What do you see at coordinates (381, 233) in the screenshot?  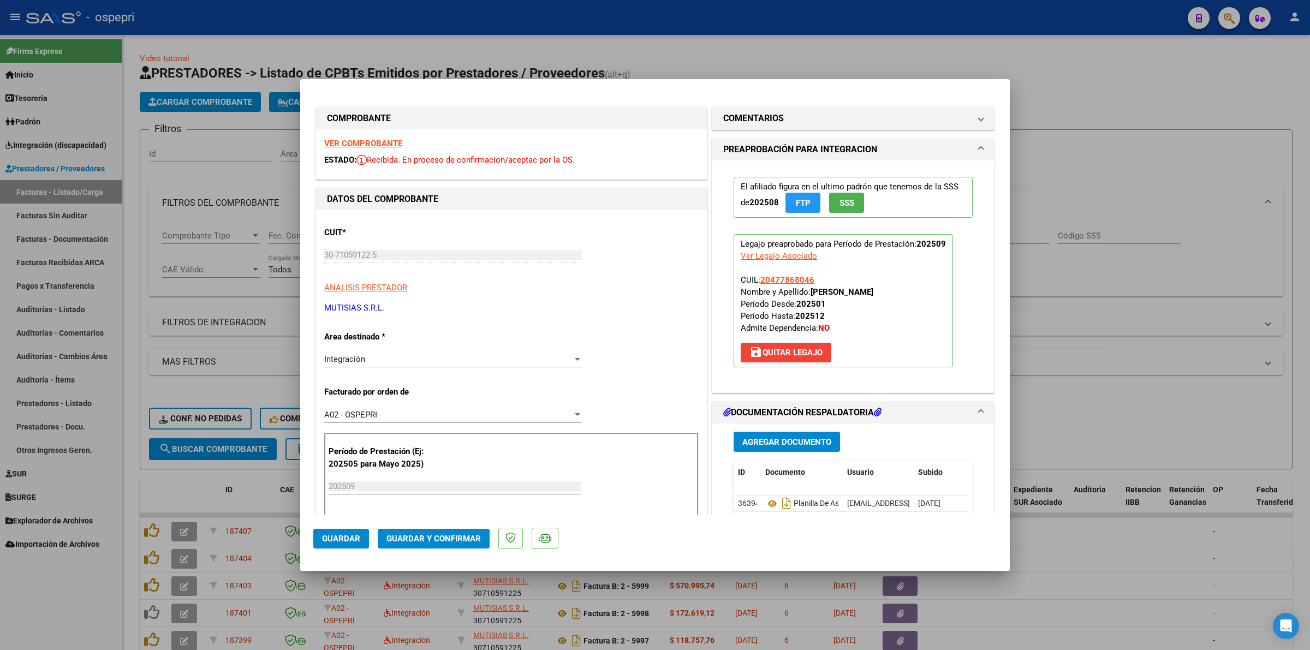 I see `p: CUIT` at bounding box center [381, 233].